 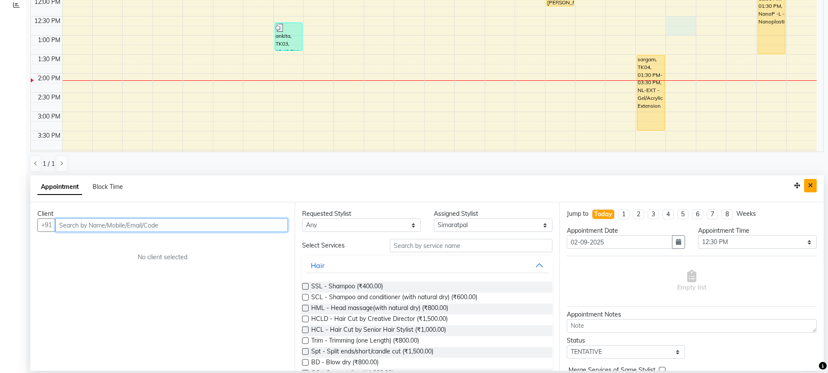 What do you see at coordinates (620, 242) in the screenshot?
I see `input: yyyy-mm-dd` at bounding box center [620, 242].